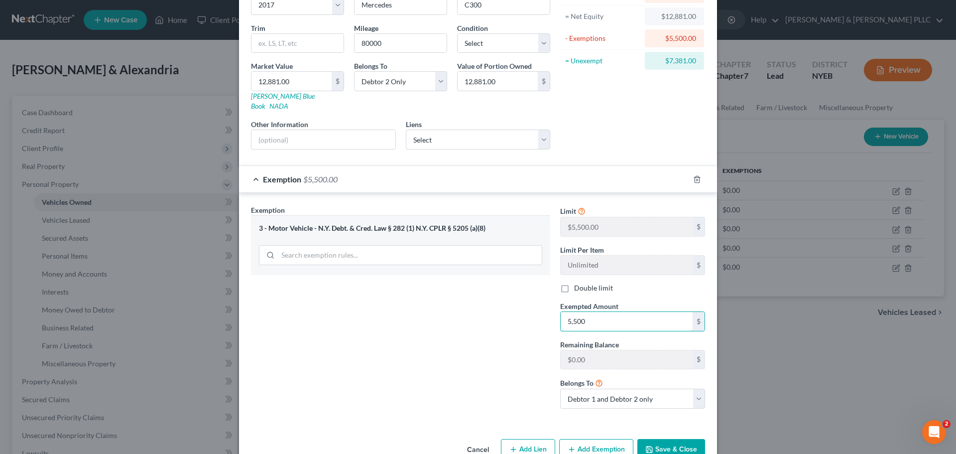  What do you see at coordinates (603, 38) in the screenshot?
I see `div: - Exemptions` at bounding box center [603, 38].